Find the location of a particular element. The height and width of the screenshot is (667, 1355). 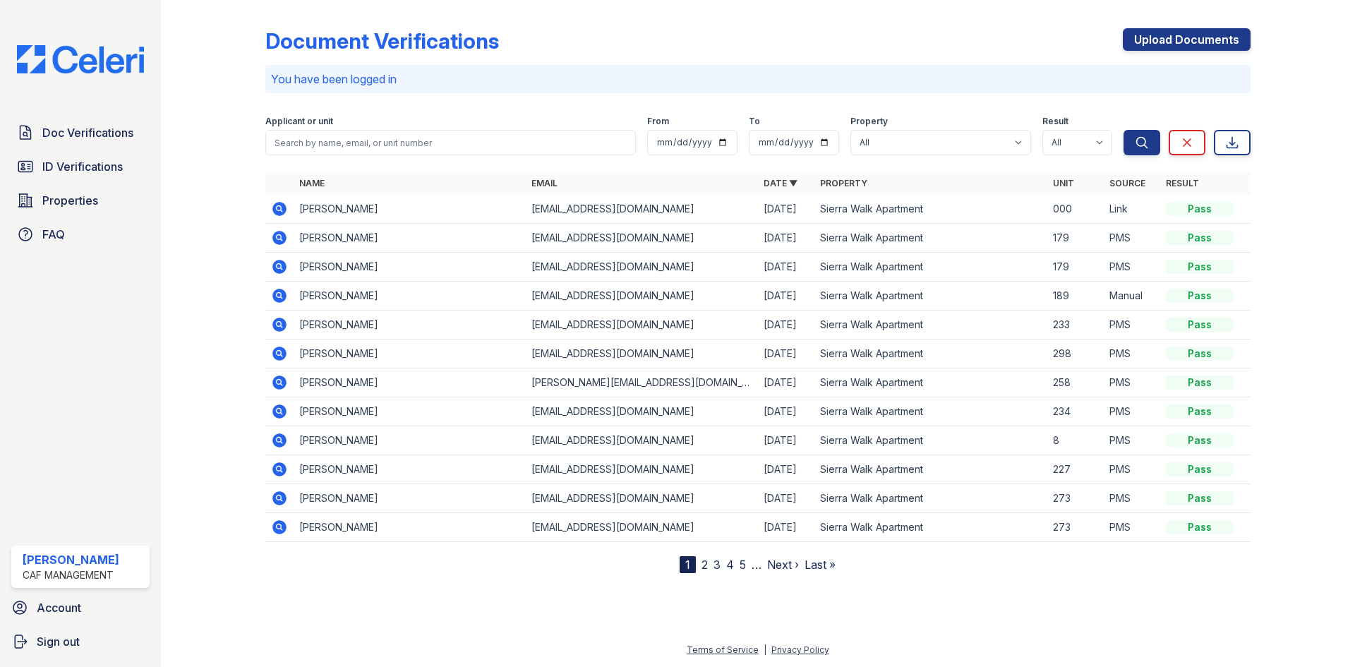

span: Properties is located at coordinates (70, 200).